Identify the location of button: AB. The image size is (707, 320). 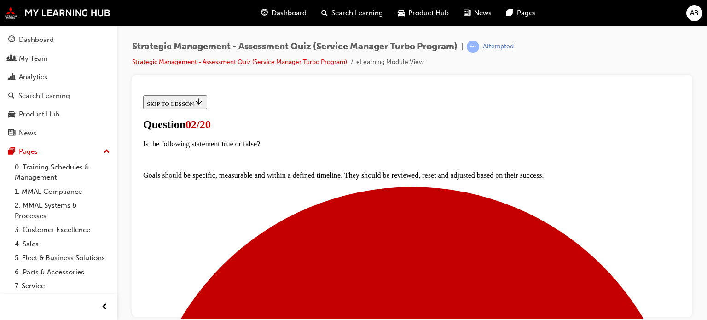
(695, 13).